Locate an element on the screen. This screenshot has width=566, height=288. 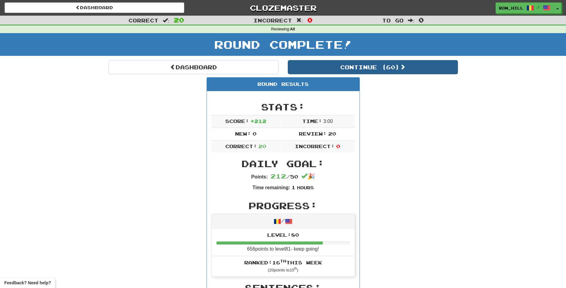
span: Incorrect: is located at coordinates (315, 146).